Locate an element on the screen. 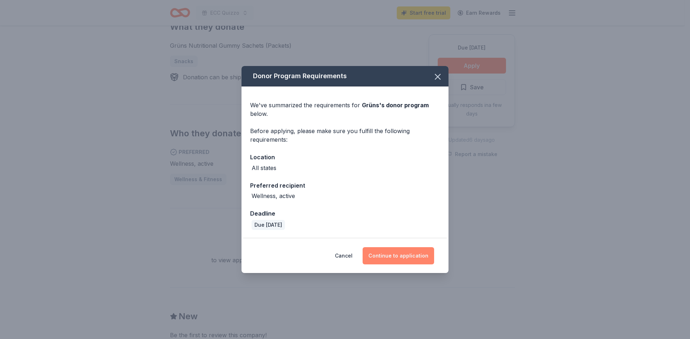 The image size is (690, 339). div: Deadline is located at coordinates (345, 214).